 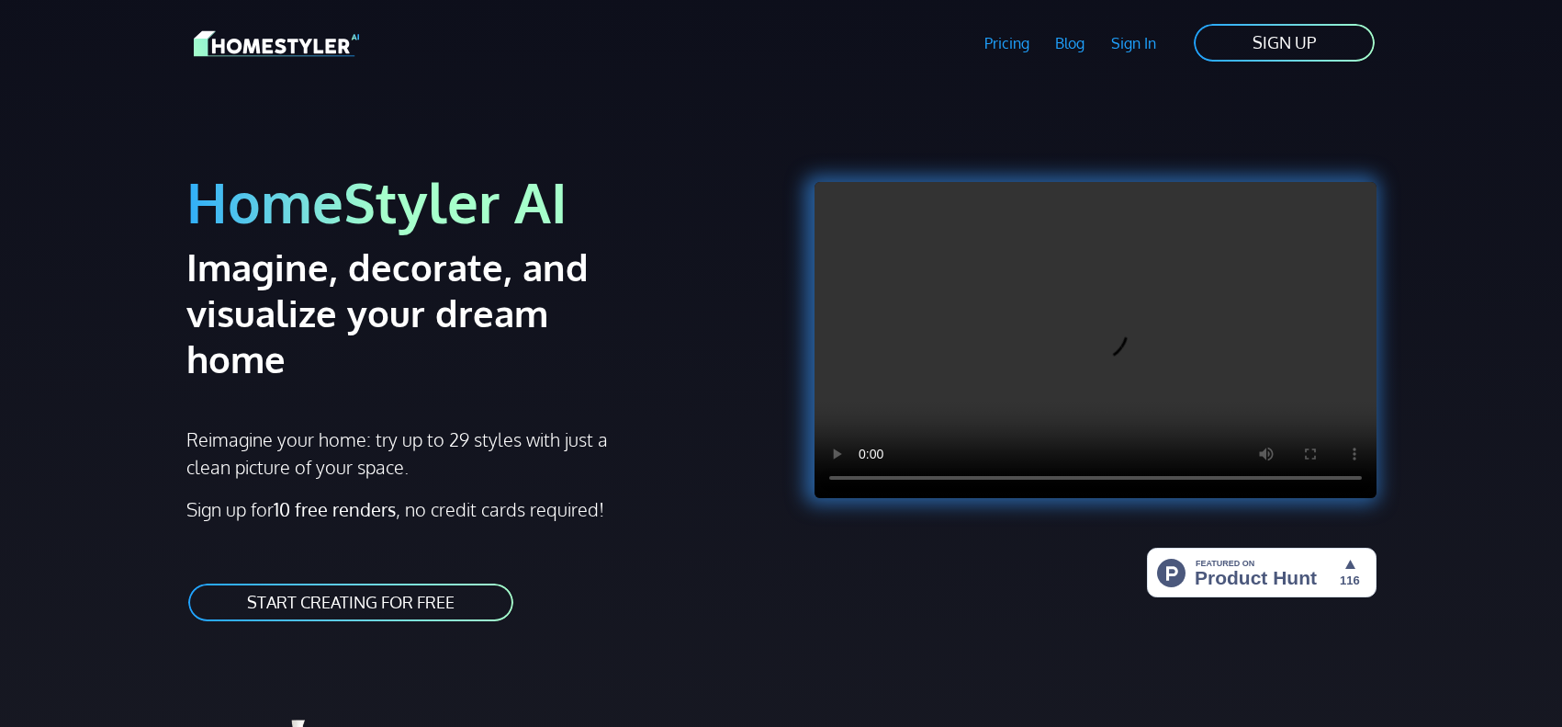 What do you see at coordinates (1284, 42) in the screenshot?
I see `a: SIGN UP` at bounding box center [1284, 42].